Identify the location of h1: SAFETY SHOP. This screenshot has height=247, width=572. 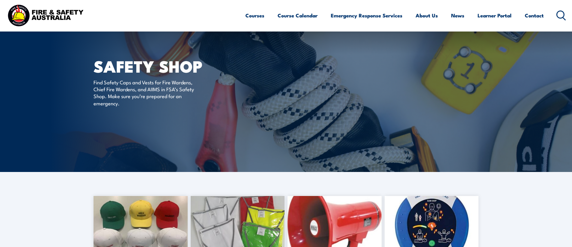
(168, 66).